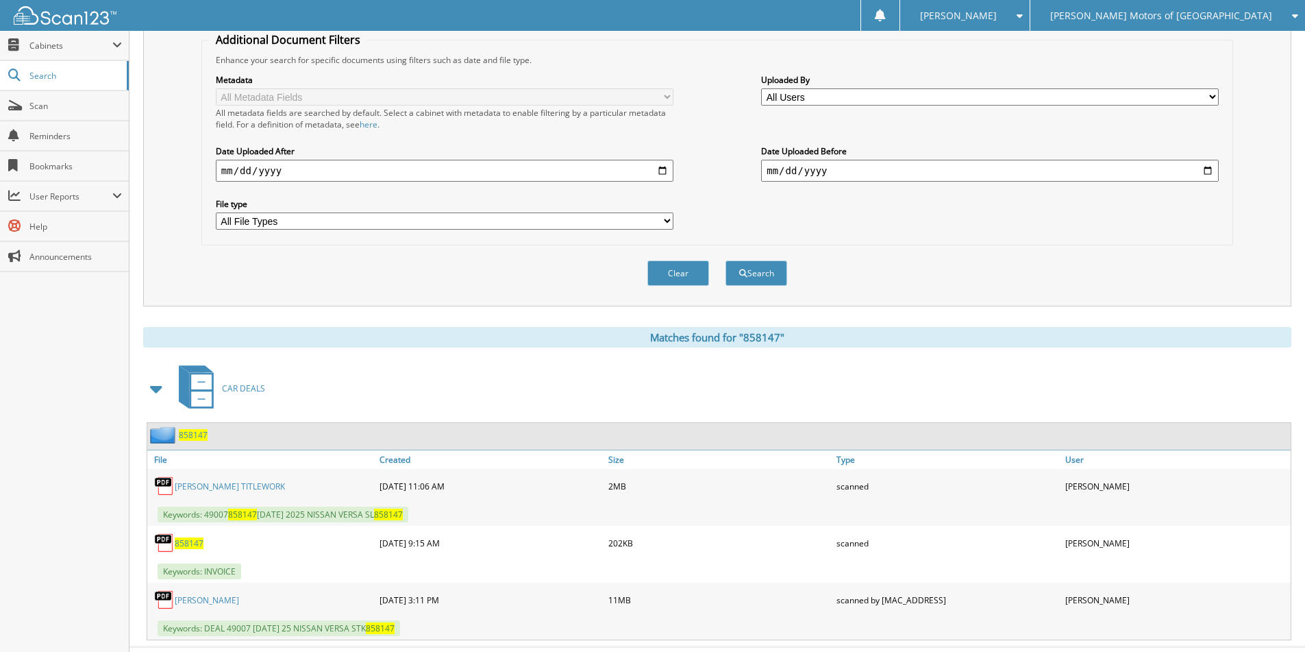 The width and height of the screenshot is (1305, 652). I want to click on a: CAR DEALS, so click(218, 388).